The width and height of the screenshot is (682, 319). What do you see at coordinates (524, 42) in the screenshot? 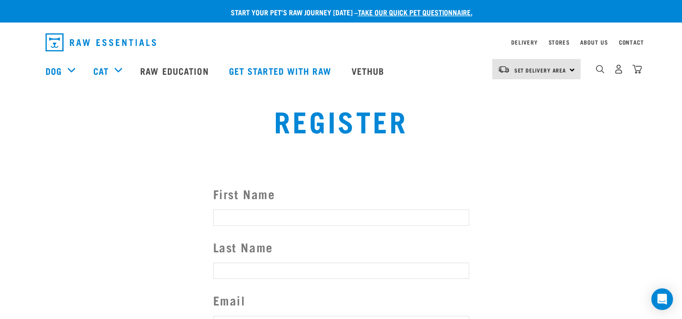
I see `a: Delivery` at bounding box center [524, 42].